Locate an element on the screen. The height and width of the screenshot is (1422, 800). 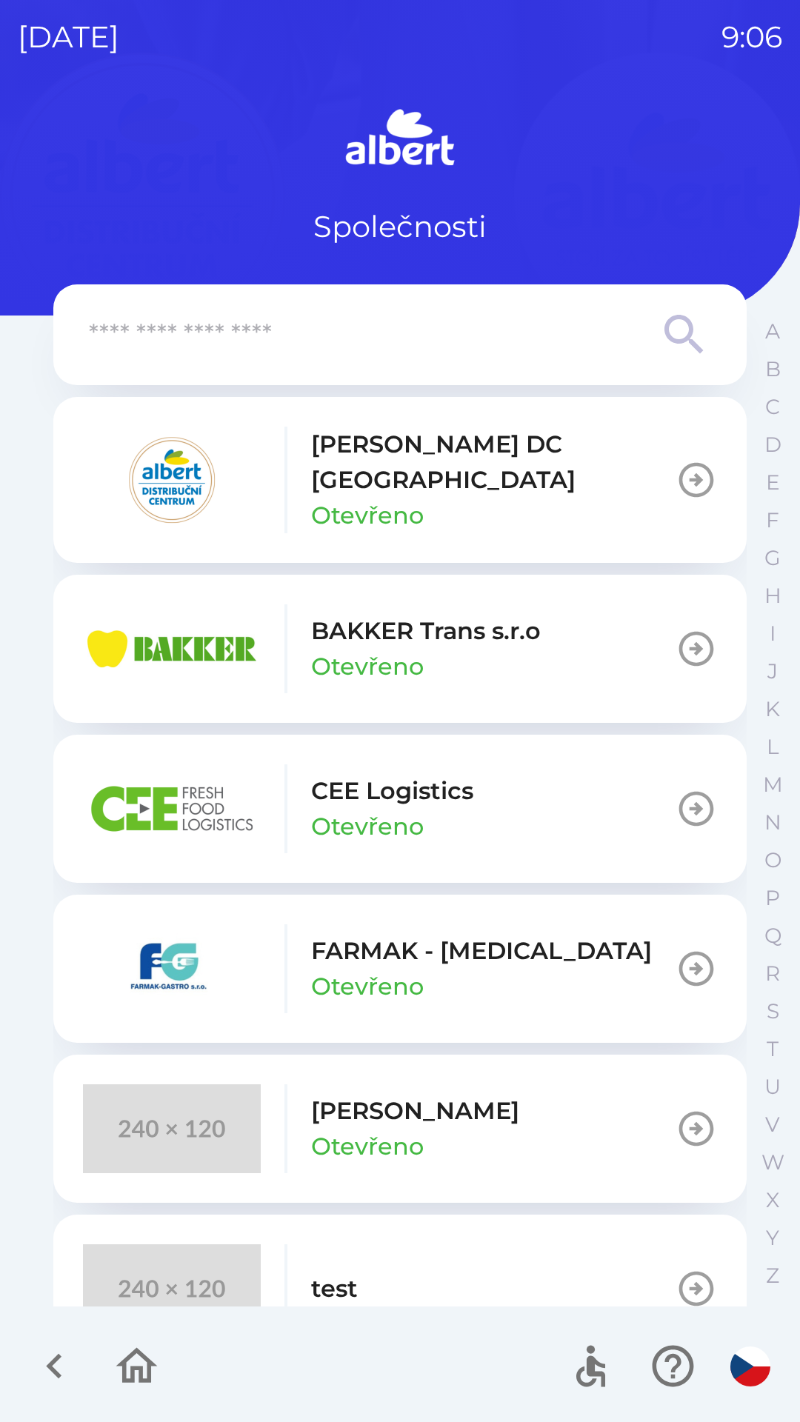
p: Z is located at coordinates (773, 1275).